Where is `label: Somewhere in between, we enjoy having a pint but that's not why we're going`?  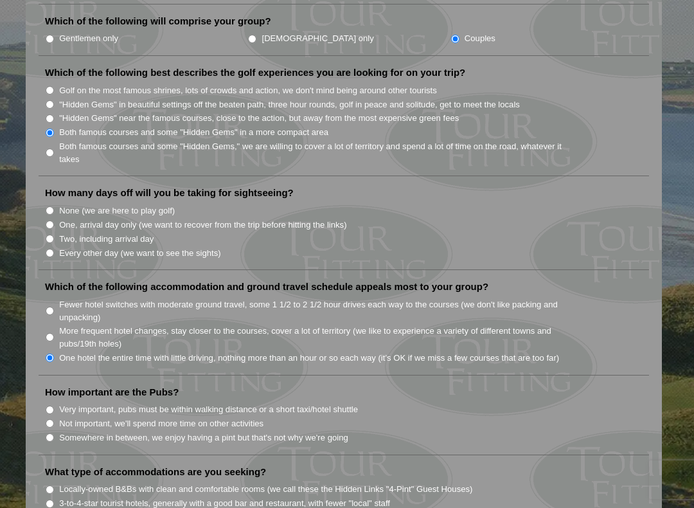
label: Somewhere in between, we enjoy having a pint but that's not why we're going is located at coordinates (204, 438).